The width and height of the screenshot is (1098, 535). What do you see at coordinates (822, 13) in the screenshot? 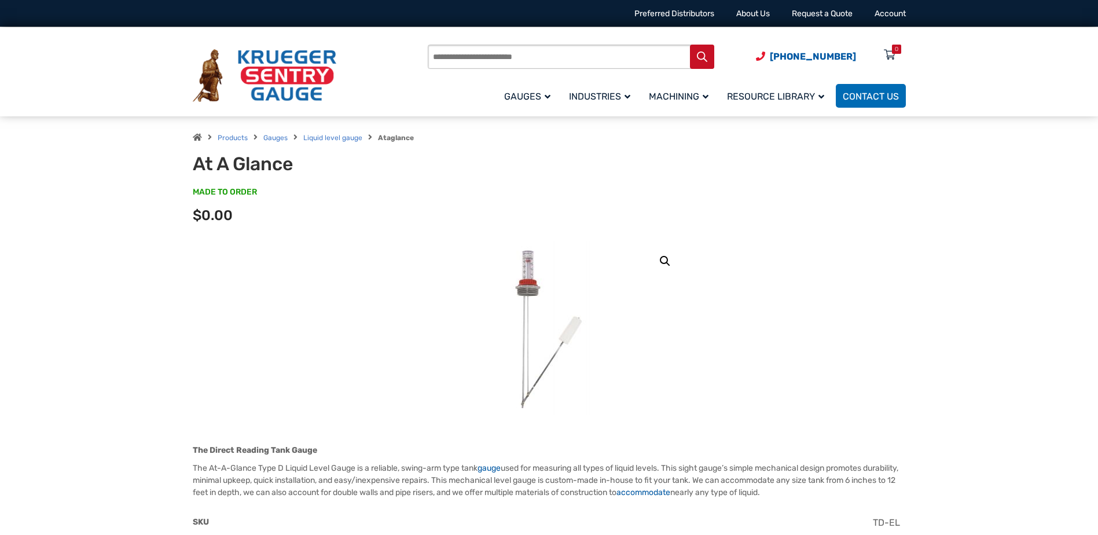
I see `a: Request a Quote` at bounding box center [822, 13].